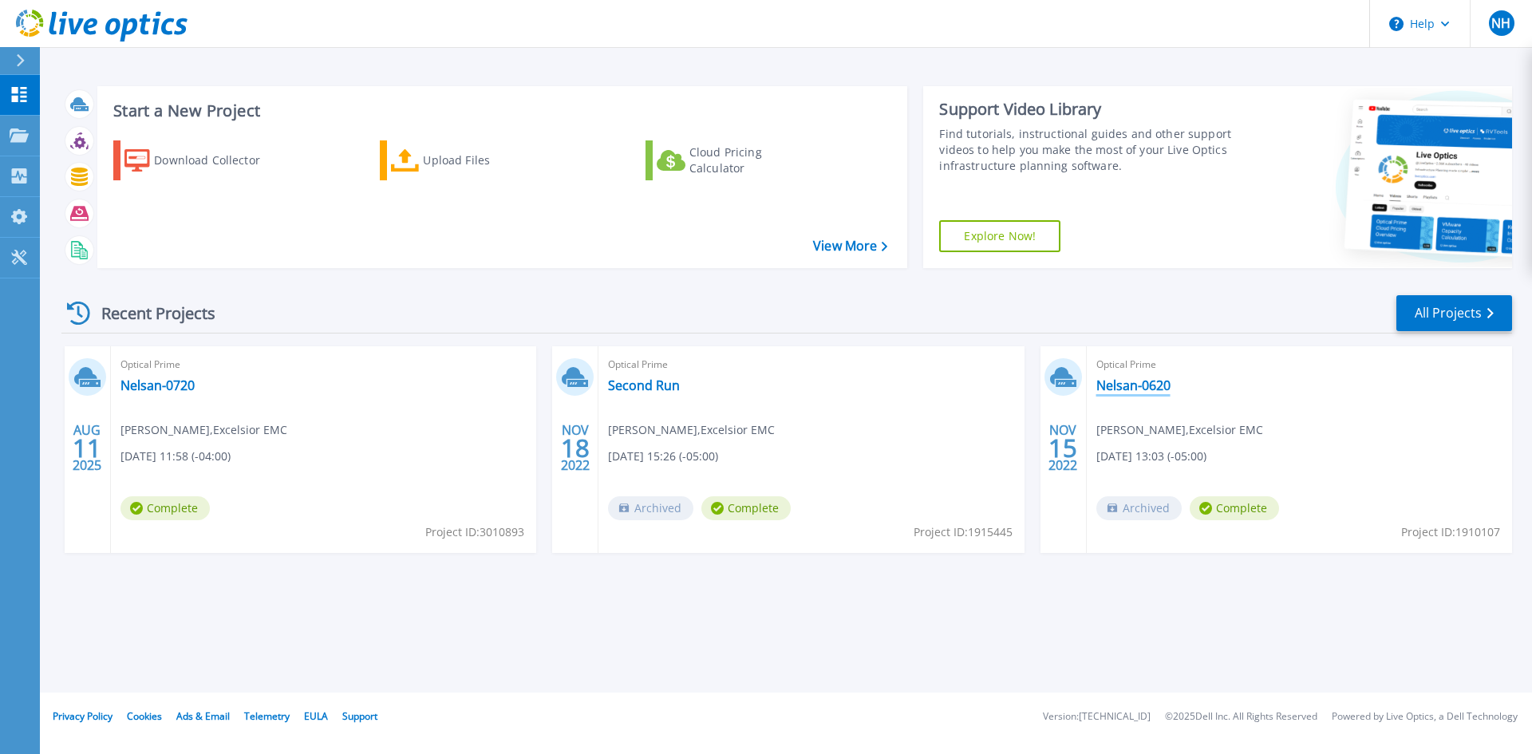 The width and height of the screenshot is (1532, 754). Describe the element at coordinates (487, 160) in the screenshot. I see `div: Upload Files` at that location.